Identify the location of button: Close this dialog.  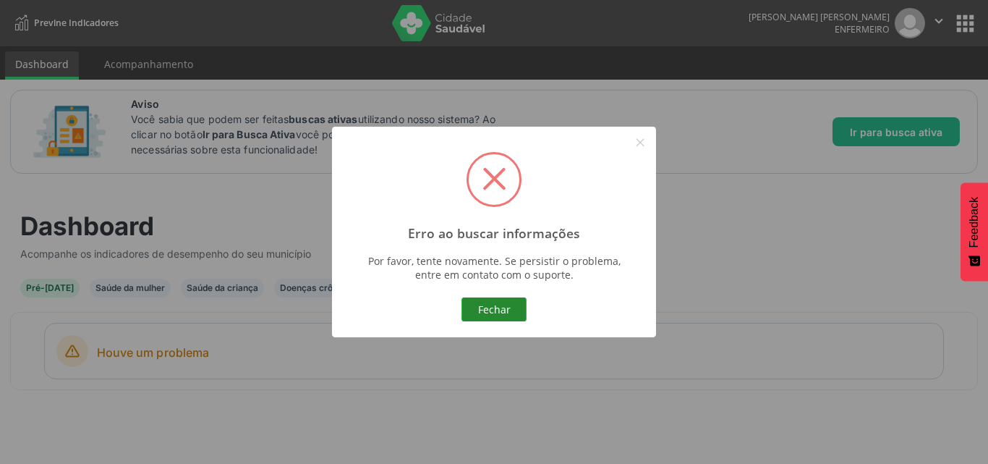
(640, 143).